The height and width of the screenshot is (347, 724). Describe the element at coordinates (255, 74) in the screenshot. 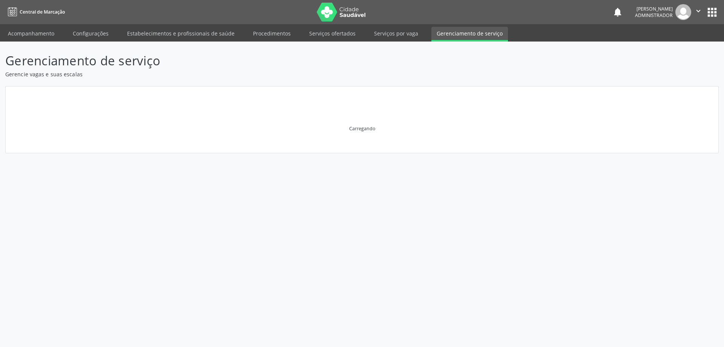

I see `p: Gerencie vagas e suas escalas` at that location.